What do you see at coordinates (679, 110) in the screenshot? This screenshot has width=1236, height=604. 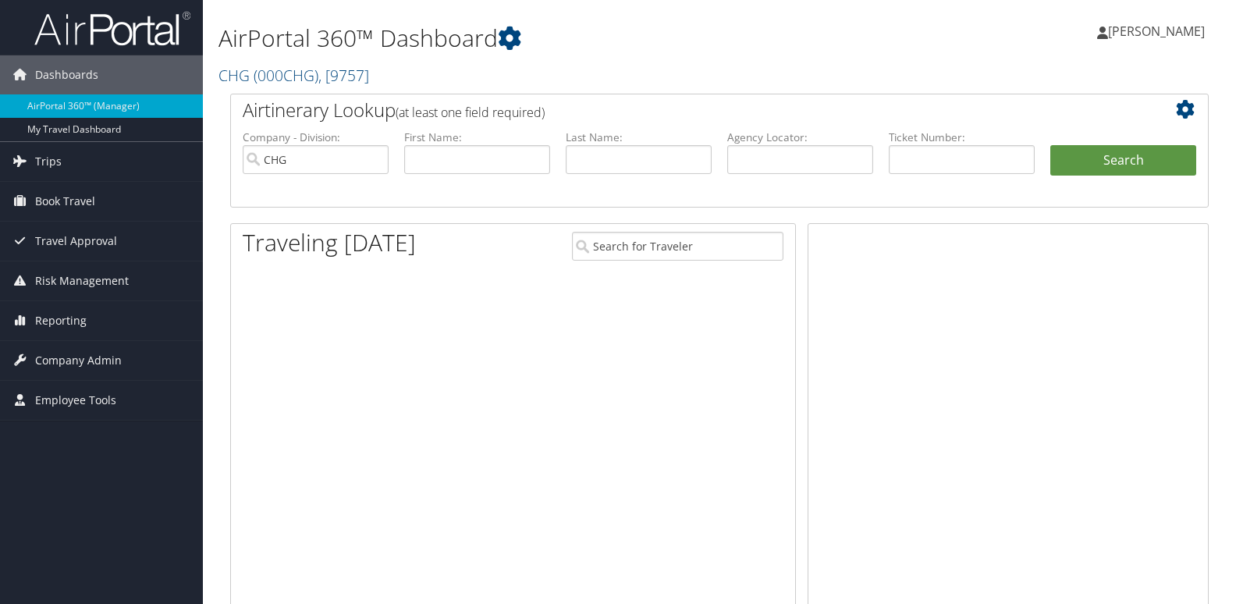 I see `h2: Airtinerary Lookup` at bounding box center [679, 110].